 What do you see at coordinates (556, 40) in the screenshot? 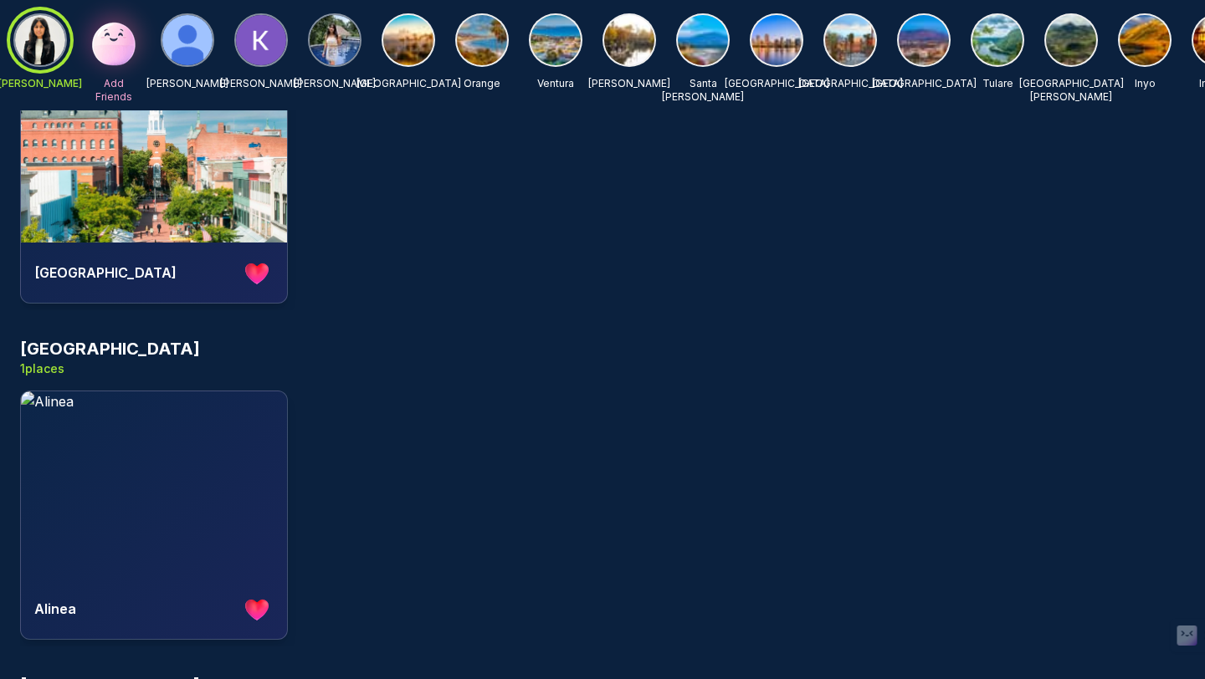
I see `img: Ventura` at bounding box center [556, 40].